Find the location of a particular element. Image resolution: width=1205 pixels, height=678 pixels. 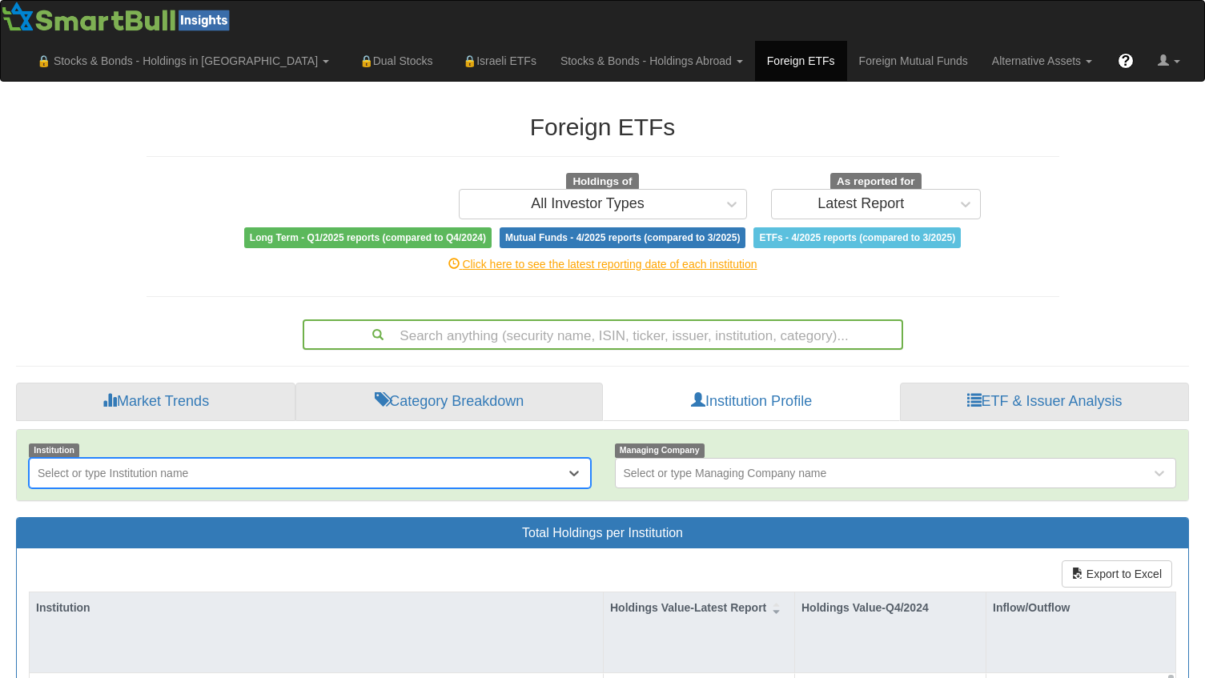

div: Institution is located at coordinates (316, 608).